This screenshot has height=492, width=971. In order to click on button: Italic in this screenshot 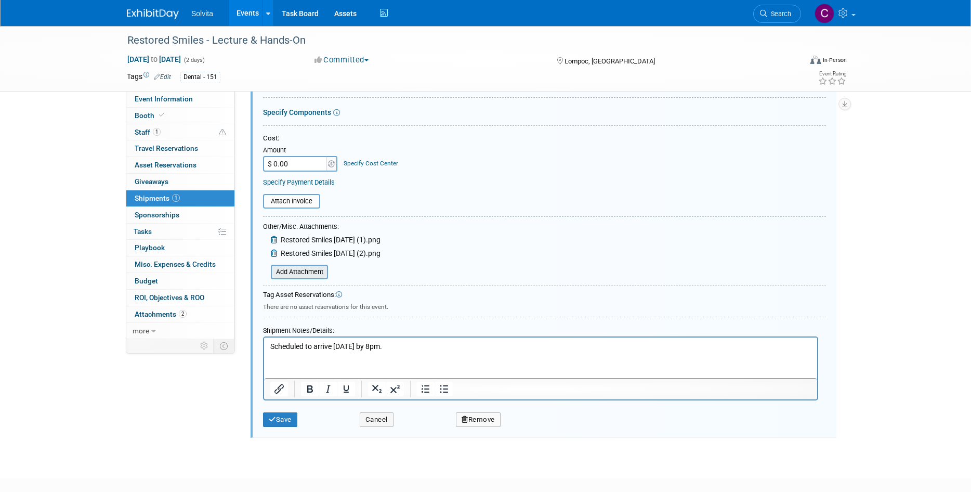, I will do `click(328, 389)`.